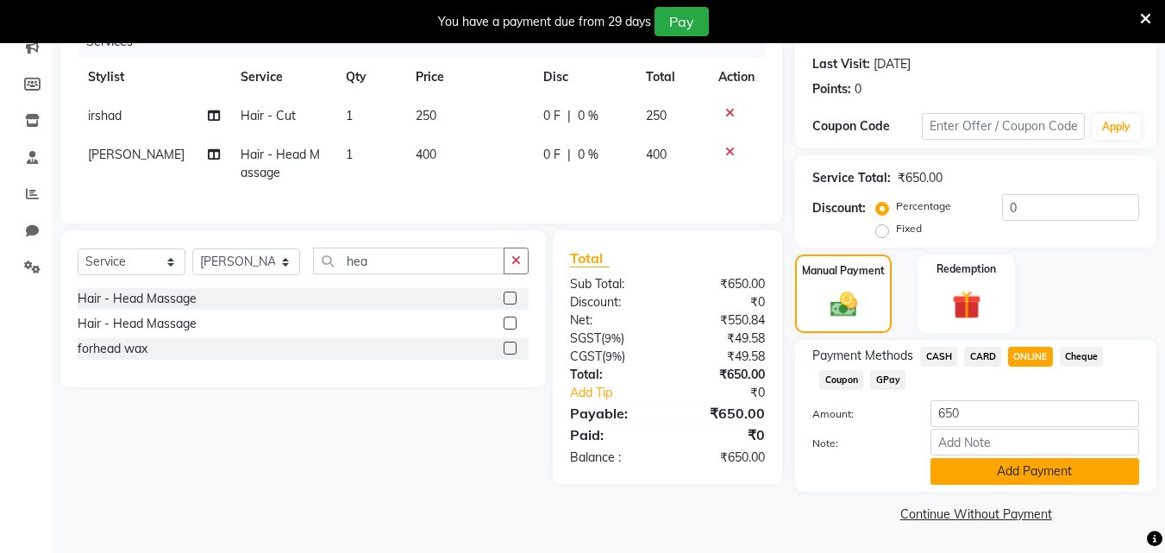  I want to click on div: Net:, so click(612, 320).